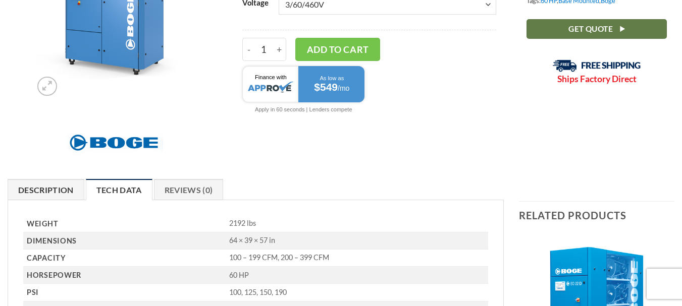 The width and height of the screenshot is (682, 306). I want to click on th: Weight, so click(124, 224).